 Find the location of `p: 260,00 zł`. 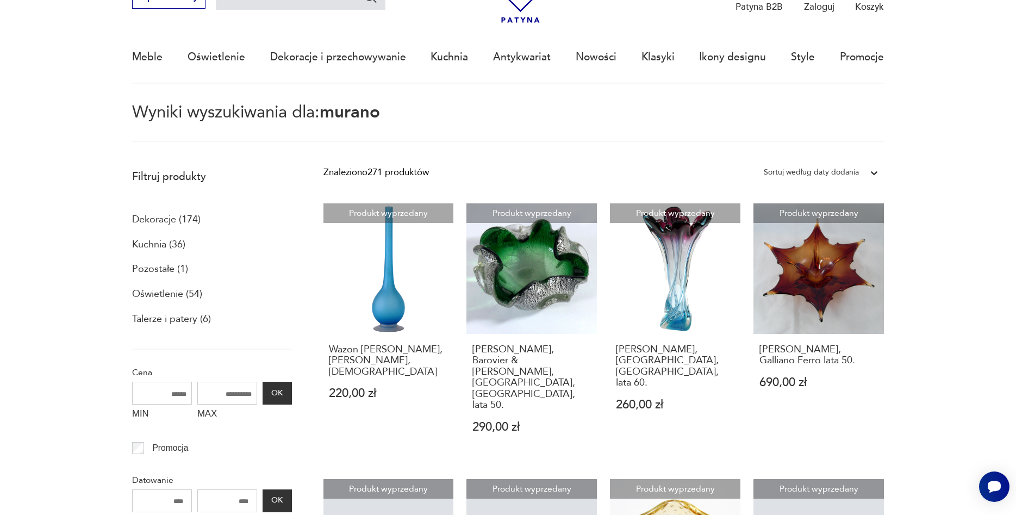

p: 260,00 zł is located at coordinates (675, 404).